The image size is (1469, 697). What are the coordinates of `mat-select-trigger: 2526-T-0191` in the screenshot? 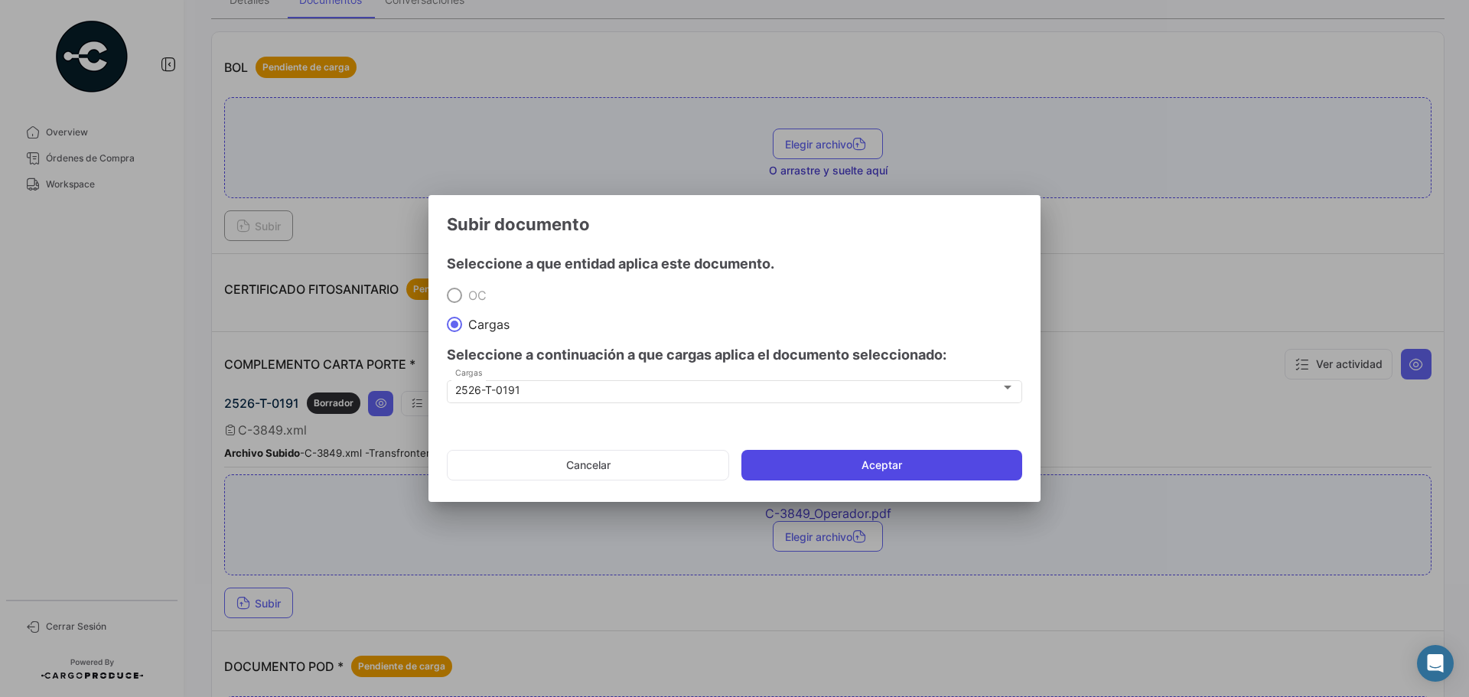 It's located at (487, 389).